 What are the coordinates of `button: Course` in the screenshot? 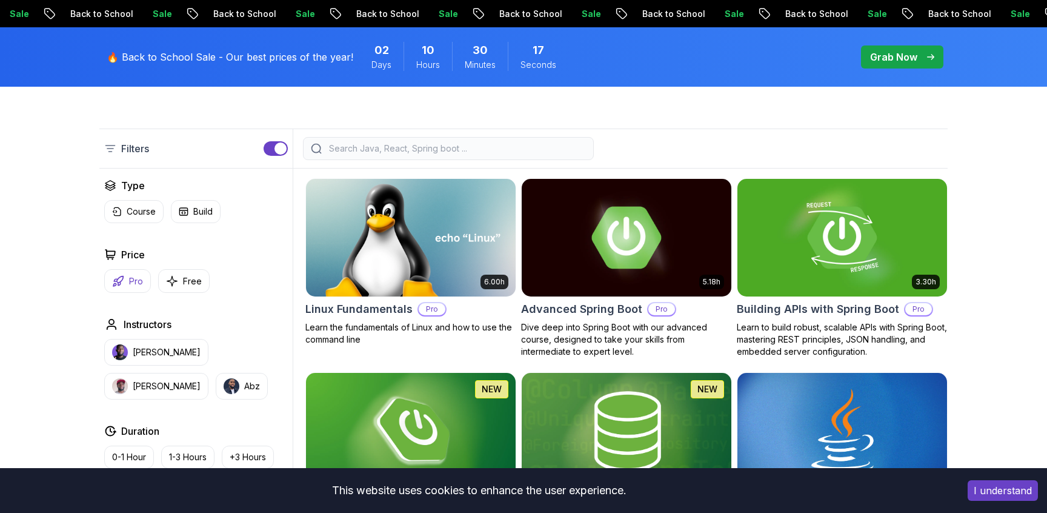 It's located at (134, 211).